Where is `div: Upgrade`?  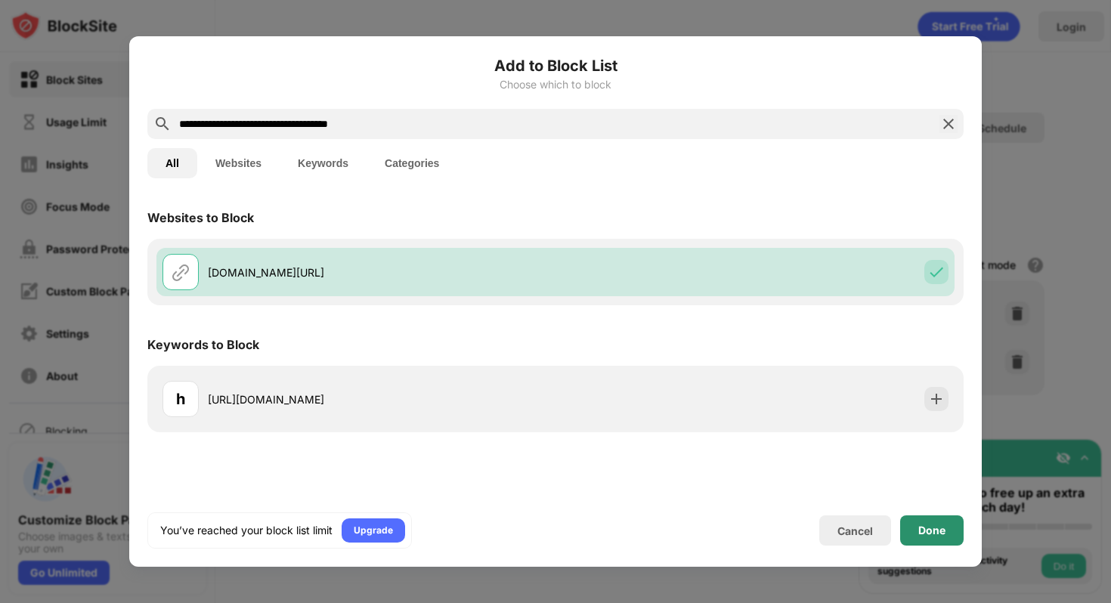
div: Upgrade is located at coordinates (373, 531).